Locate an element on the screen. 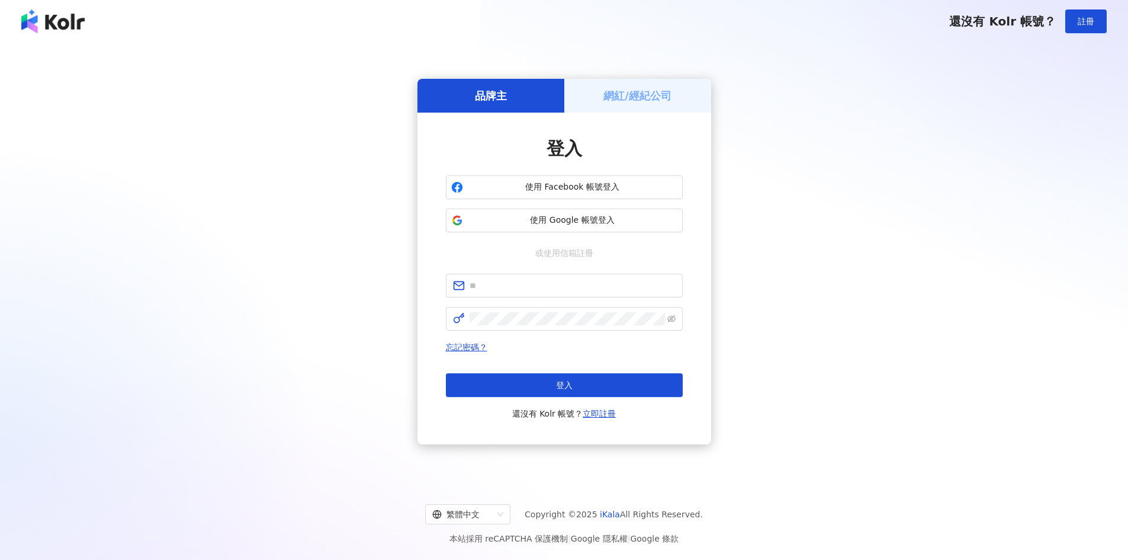 Image resolution: width=1128 pixels, height=560 pixels. span: 使用 Facebook 帳號登入 is located at coordinates (573, 187).